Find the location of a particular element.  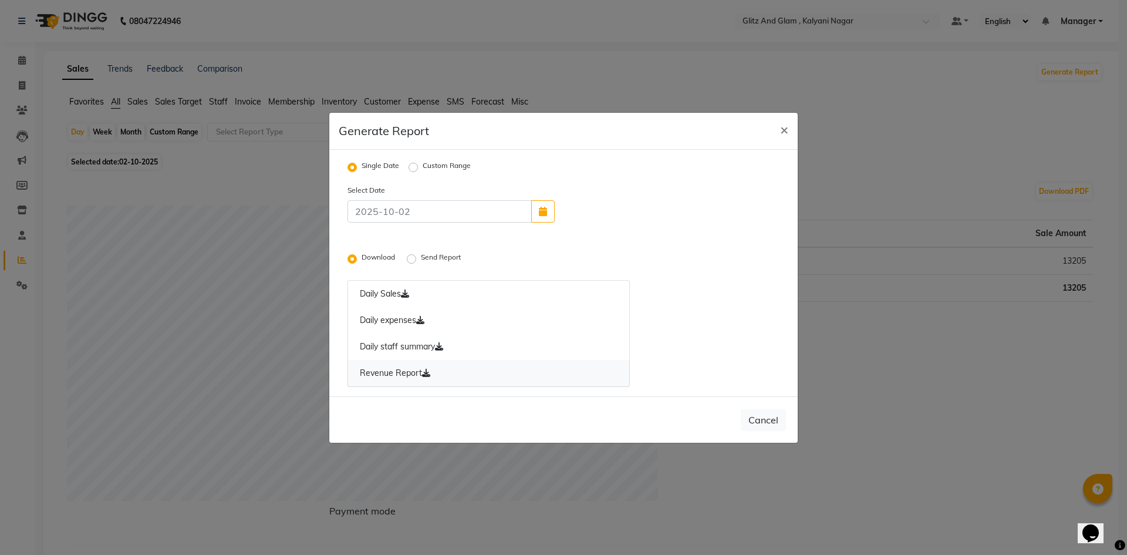

a: Daily Sales is located at coordinates (488, 294).